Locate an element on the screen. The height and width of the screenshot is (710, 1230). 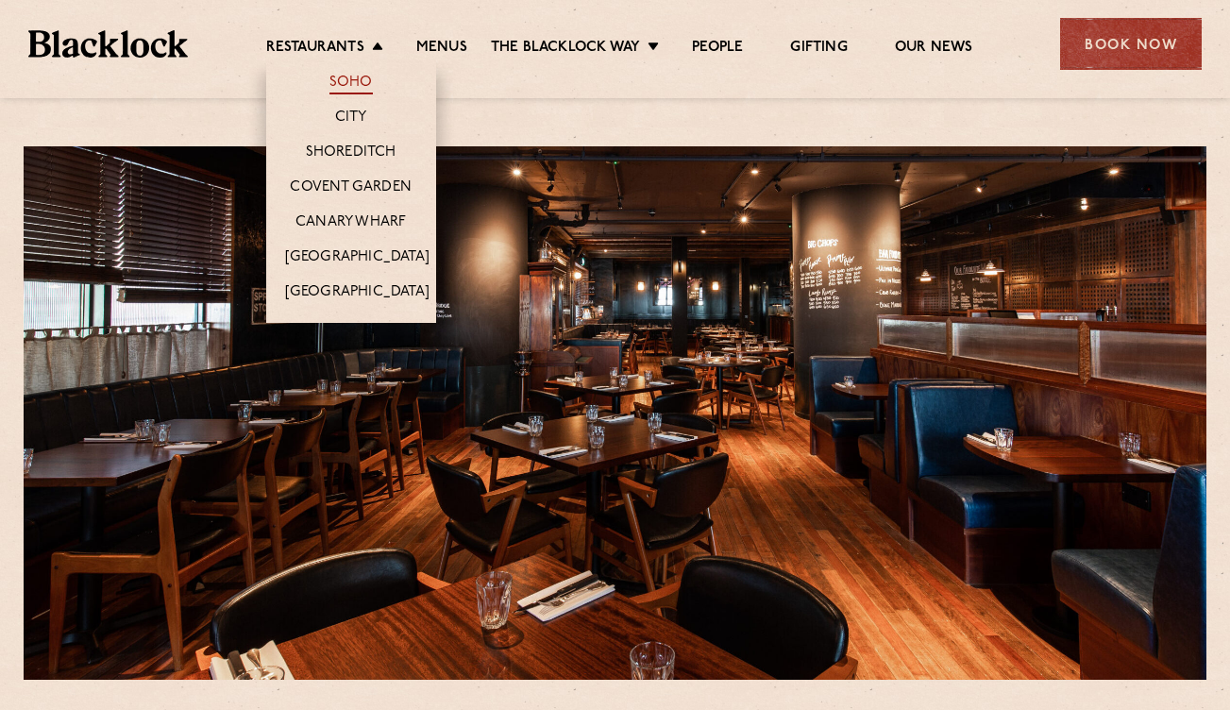
a: Our News is located at coordinates (934, 49).